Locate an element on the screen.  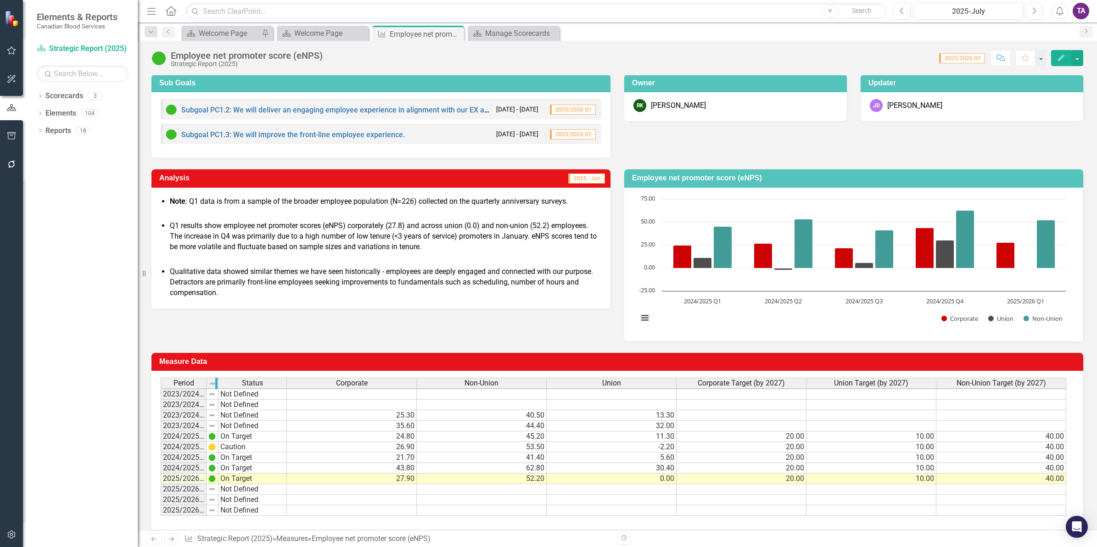
path: 2024/2025 Q2, 53.5. Non-Union. is located at coordinates (804, 243).